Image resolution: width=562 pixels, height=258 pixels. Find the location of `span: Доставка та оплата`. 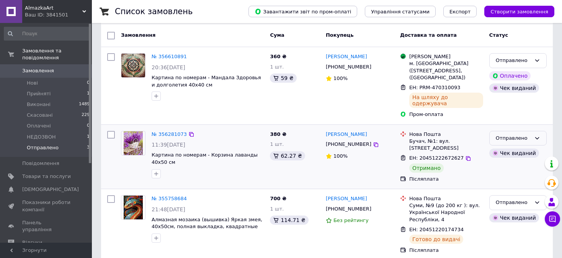

span: Доставка та оплата is located at coordinates (428, 35).